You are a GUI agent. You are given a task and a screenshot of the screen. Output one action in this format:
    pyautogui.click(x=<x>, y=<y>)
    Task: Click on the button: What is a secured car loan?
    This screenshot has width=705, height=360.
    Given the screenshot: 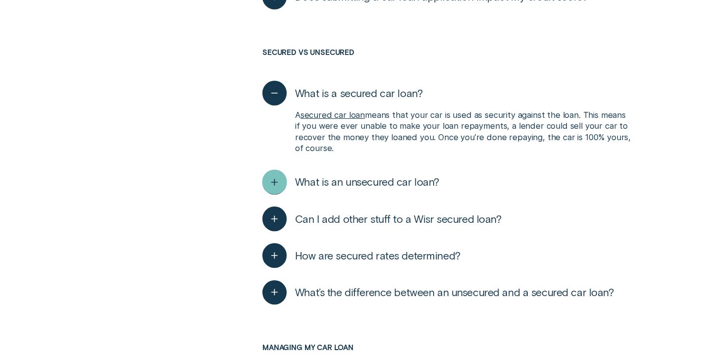 What is the action you would take?
    pyautogui.click(x=342, y=93)
    